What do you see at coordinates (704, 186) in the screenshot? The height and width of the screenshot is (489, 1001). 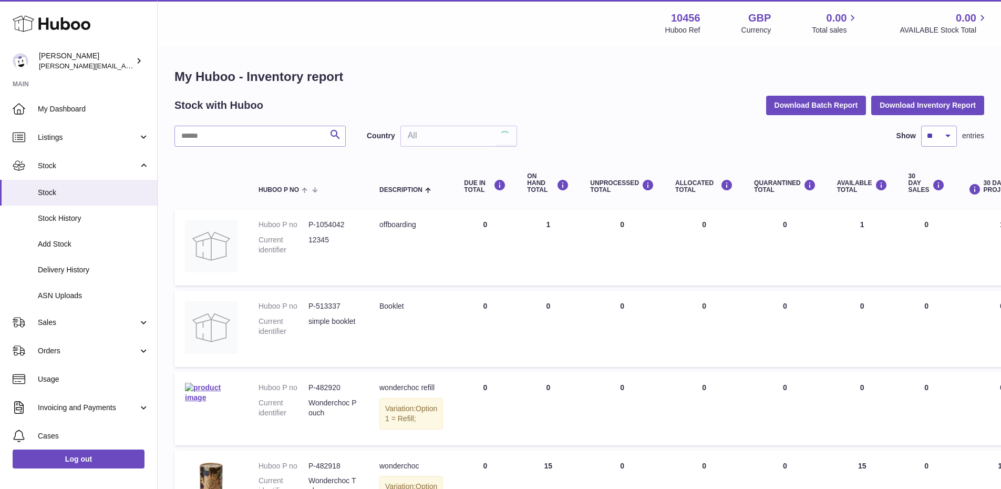 I see `div: ALLOCATED Total` at bounding box center [704, 186].